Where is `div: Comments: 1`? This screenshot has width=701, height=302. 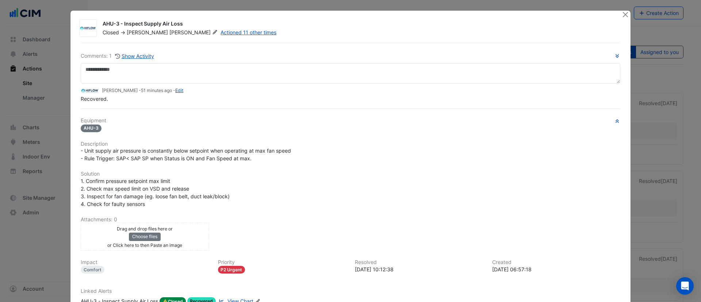 div: Comments: 1 is located at coordinates (118, 56).